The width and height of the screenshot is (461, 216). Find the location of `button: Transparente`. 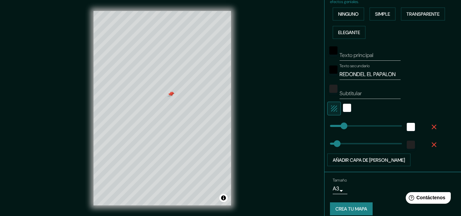

button: Transparente is located at coordinates (423, 14).